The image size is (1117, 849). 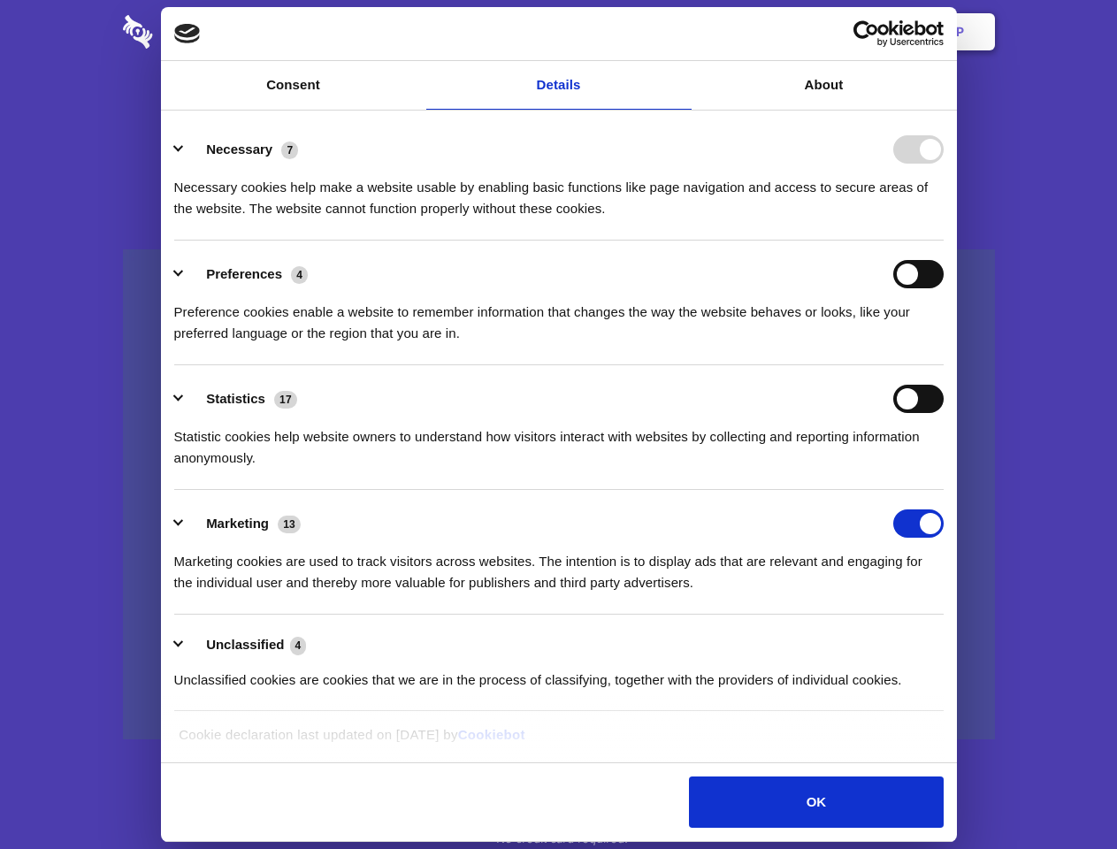 I want to click on span: 7, so click(x=289, y=150).